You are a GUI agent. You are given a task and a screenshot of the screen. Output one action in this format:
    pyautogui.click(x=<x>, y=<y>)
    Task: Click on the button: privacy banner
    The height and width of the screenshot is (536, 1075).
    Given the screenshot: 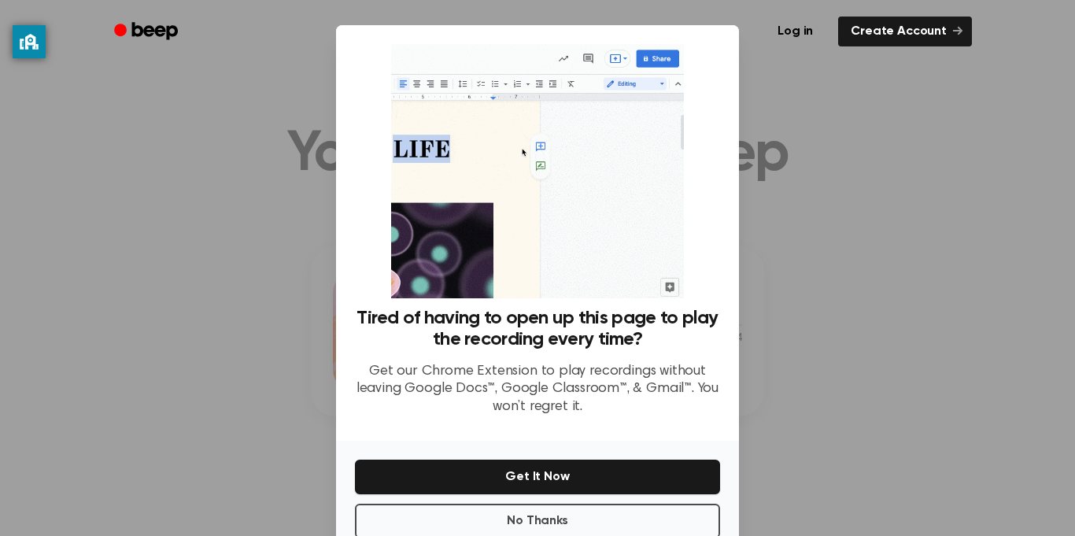 What is the action you would take?
    pyautogui.click(x=29, y=42)
    